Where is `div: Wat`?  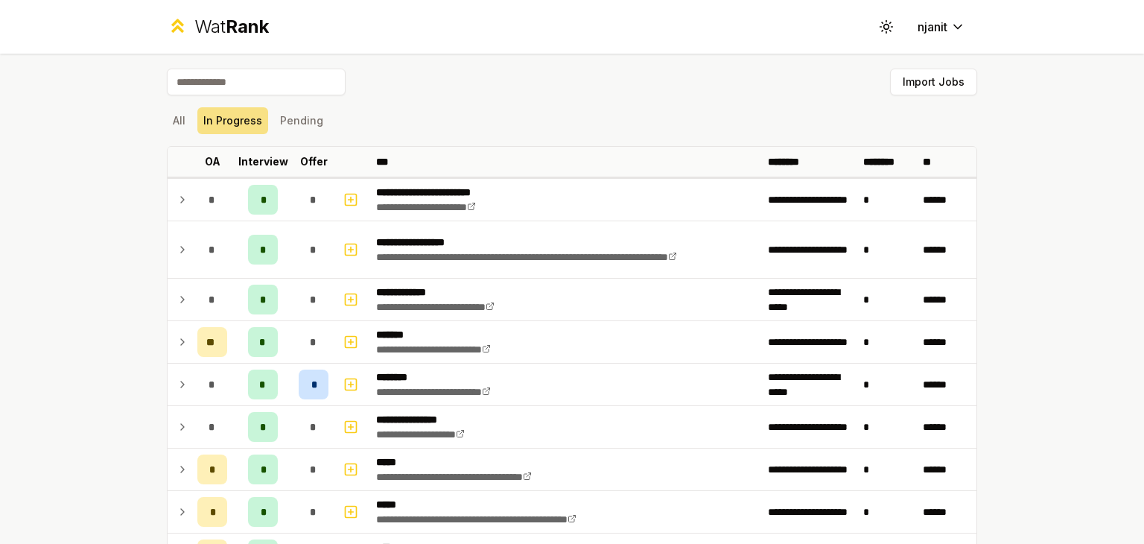
div: Wat is located at coordinates (232, 27).